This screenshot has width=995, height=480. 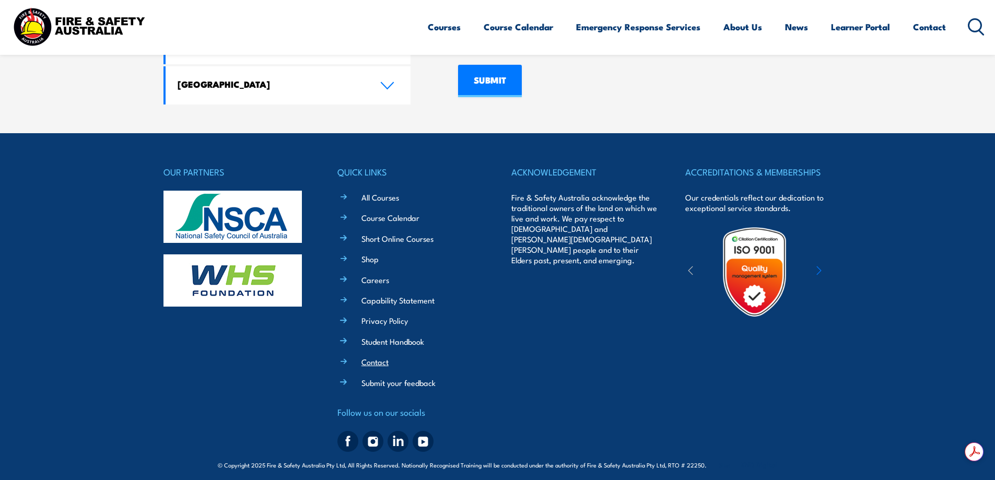 I want to click on img: Untitled design (19), so click(x=754, y=272).